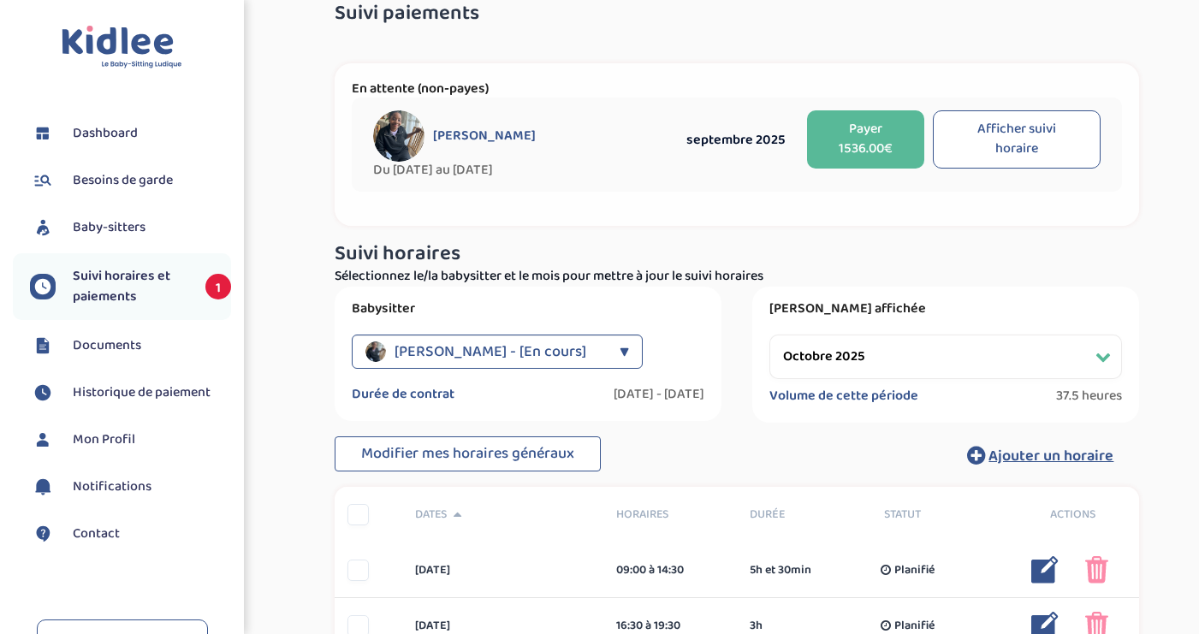 This screenshot has height=634, width=1199. I want to click on a: Contact, so click(130, 534).